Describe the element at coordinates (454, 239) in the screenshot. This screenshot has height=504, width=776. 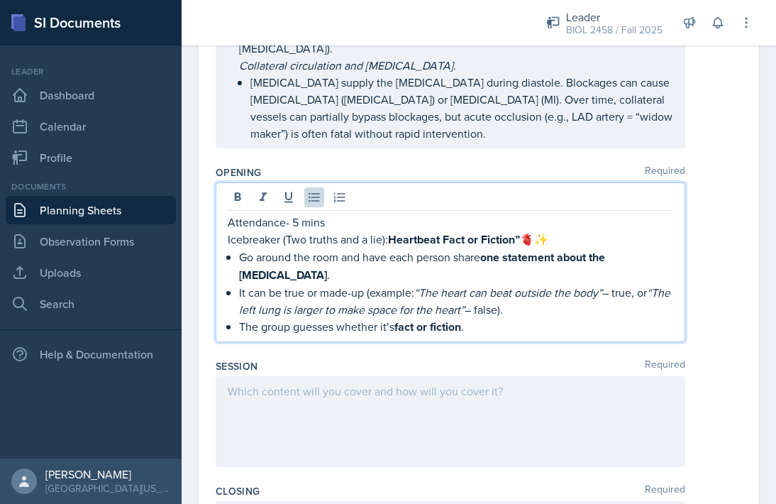
I see `strong: Heartbeat Fact or Fiction”` at that location.